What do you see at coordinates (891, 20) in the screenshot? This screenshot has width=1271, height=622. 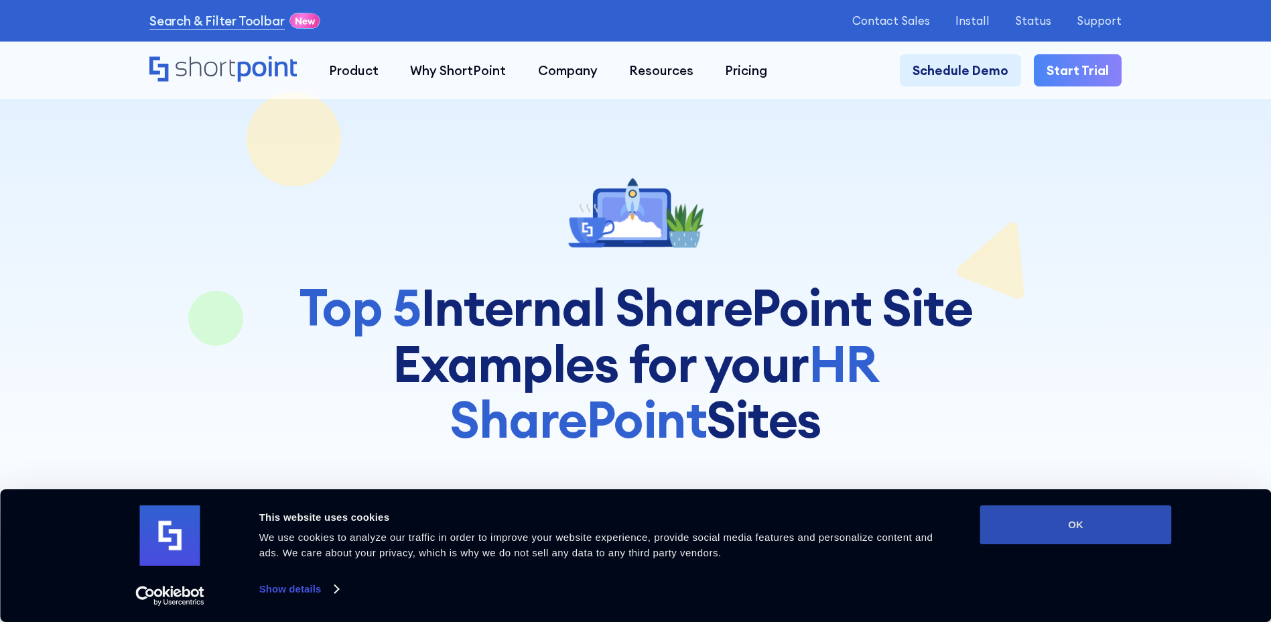 I see `p: Contact Sales` at bounding box center [891, 20].